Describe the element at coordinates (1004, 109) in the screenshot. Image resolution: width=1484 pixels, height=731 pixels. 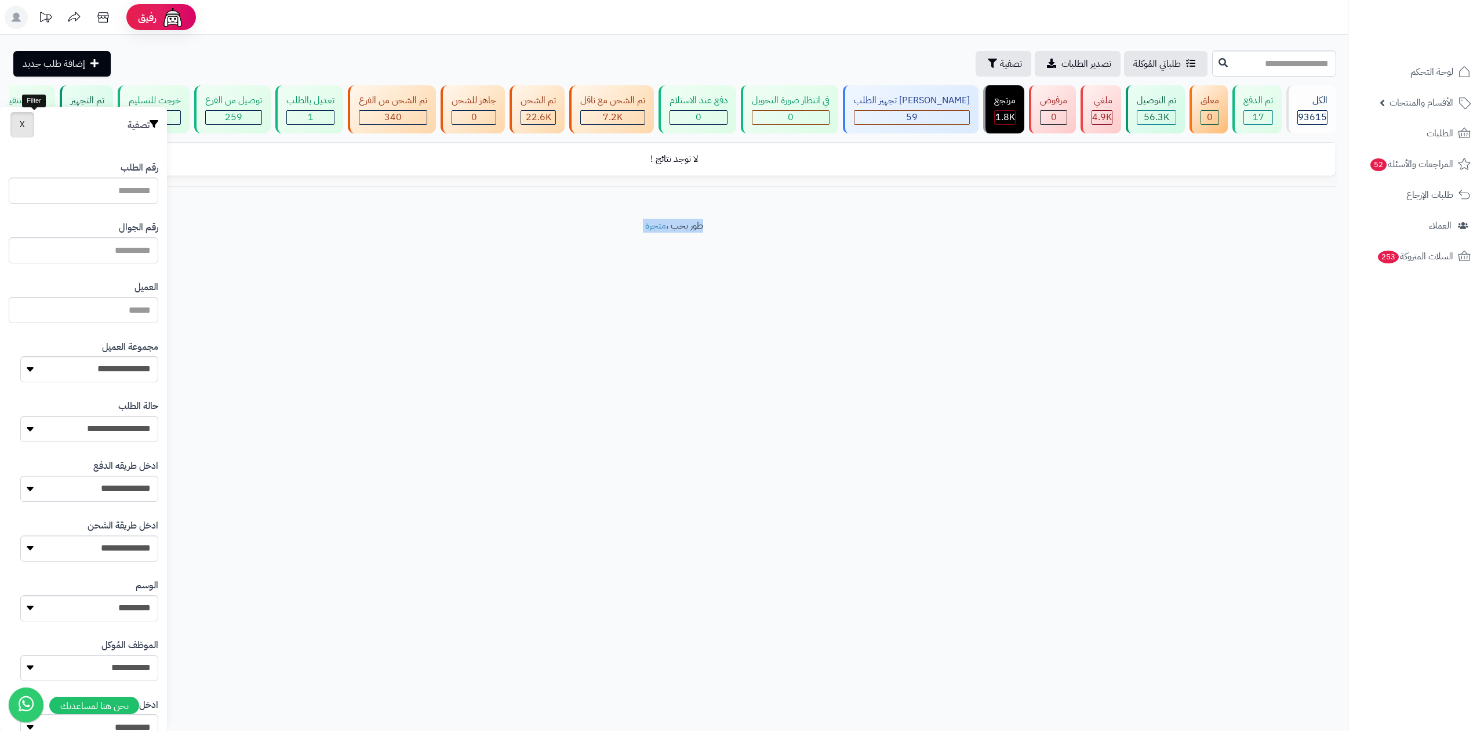
I see `a: مرتجع 1.8K` at that location.